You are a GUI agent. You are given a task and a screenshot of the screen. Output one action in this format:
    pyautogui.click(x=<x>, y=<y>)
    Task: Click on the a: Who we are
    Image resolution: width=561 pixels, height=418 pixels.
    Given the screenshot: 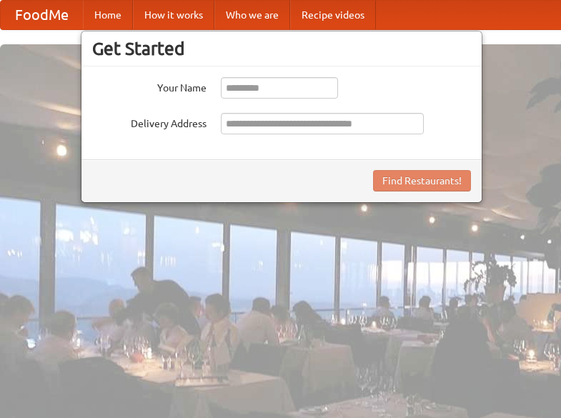 What is the action you would take?
    pyautogui.click(x=252, y=15)
    